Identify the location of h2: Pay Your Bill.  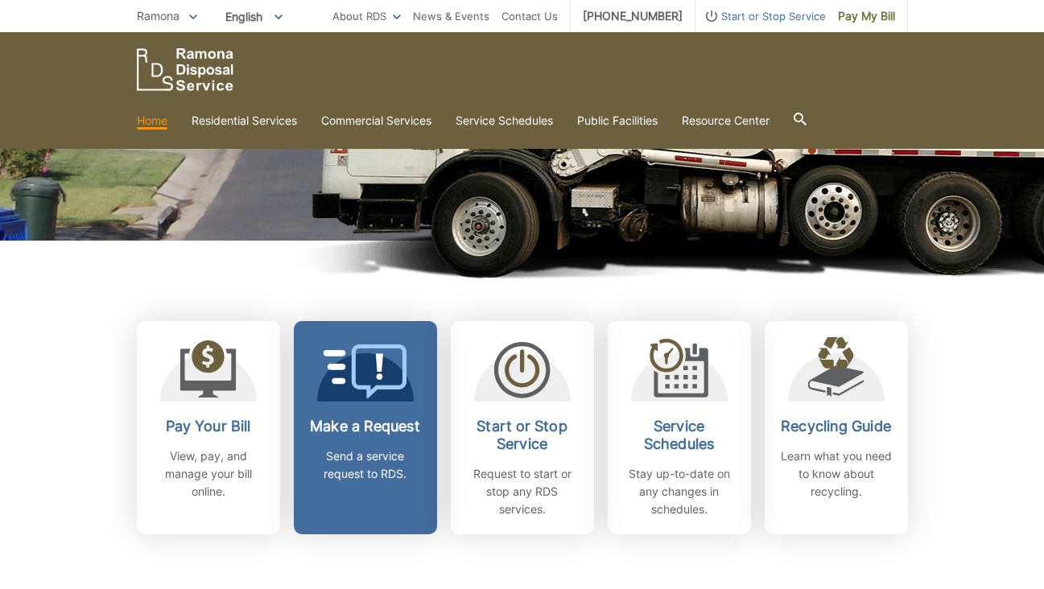
(208, 427).